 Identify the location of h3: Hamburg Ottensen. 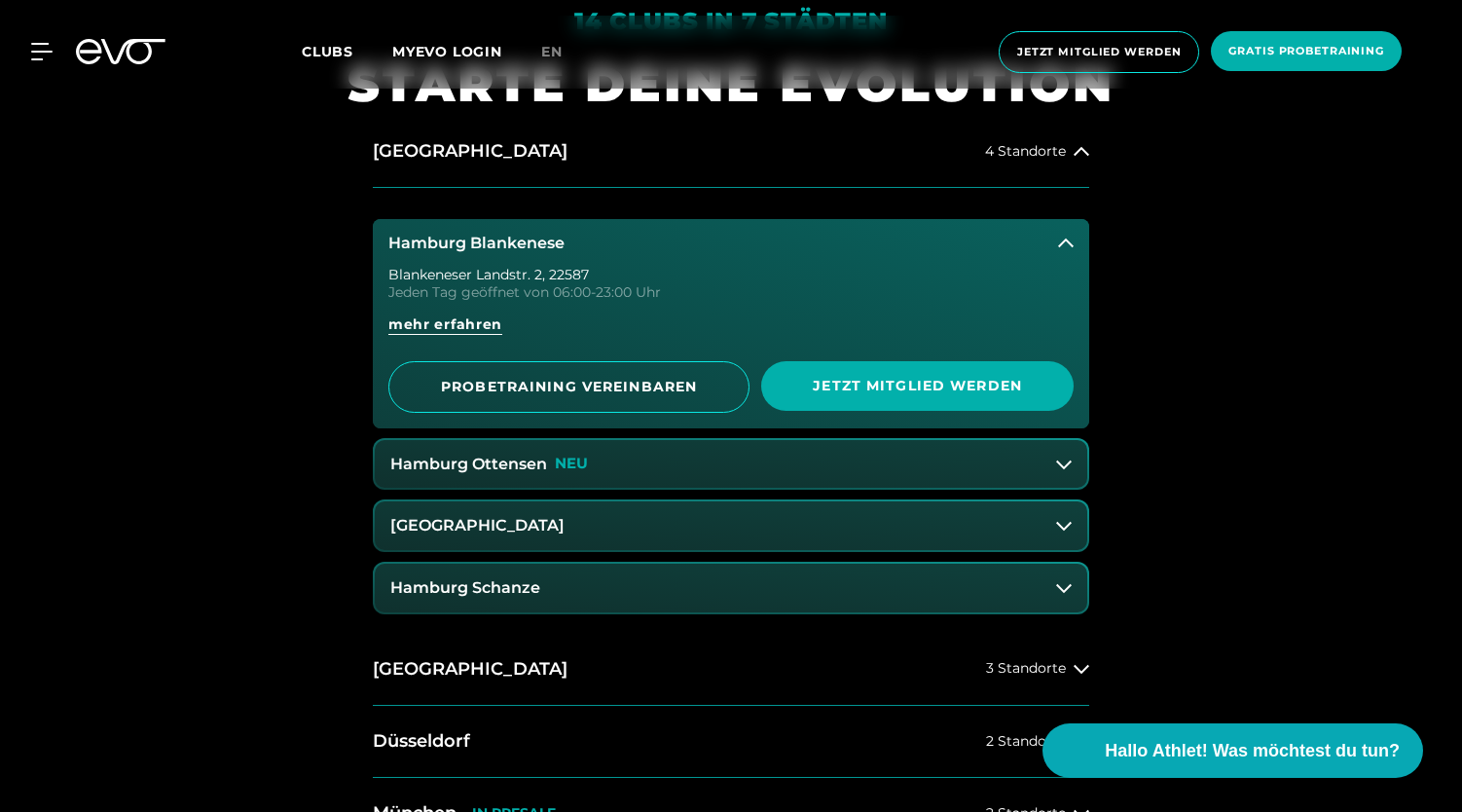
(469, 465).